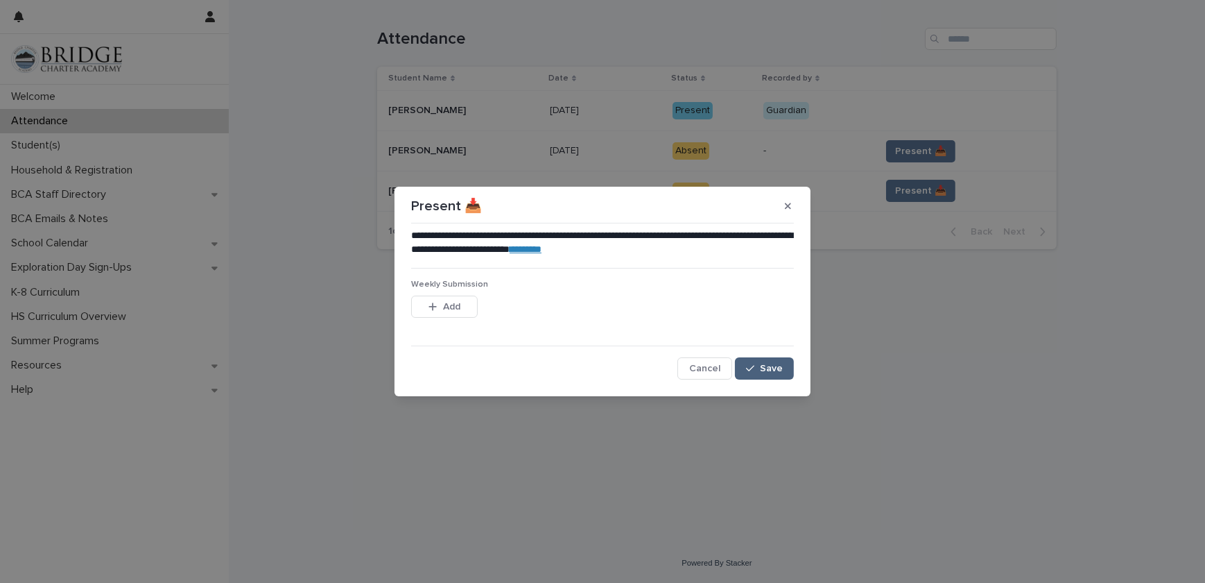 The image size is (1205, 583). What do you see at coordinates (452, 307) in the screenshot?
I see `span: Add` at bounding box center [452, 307].